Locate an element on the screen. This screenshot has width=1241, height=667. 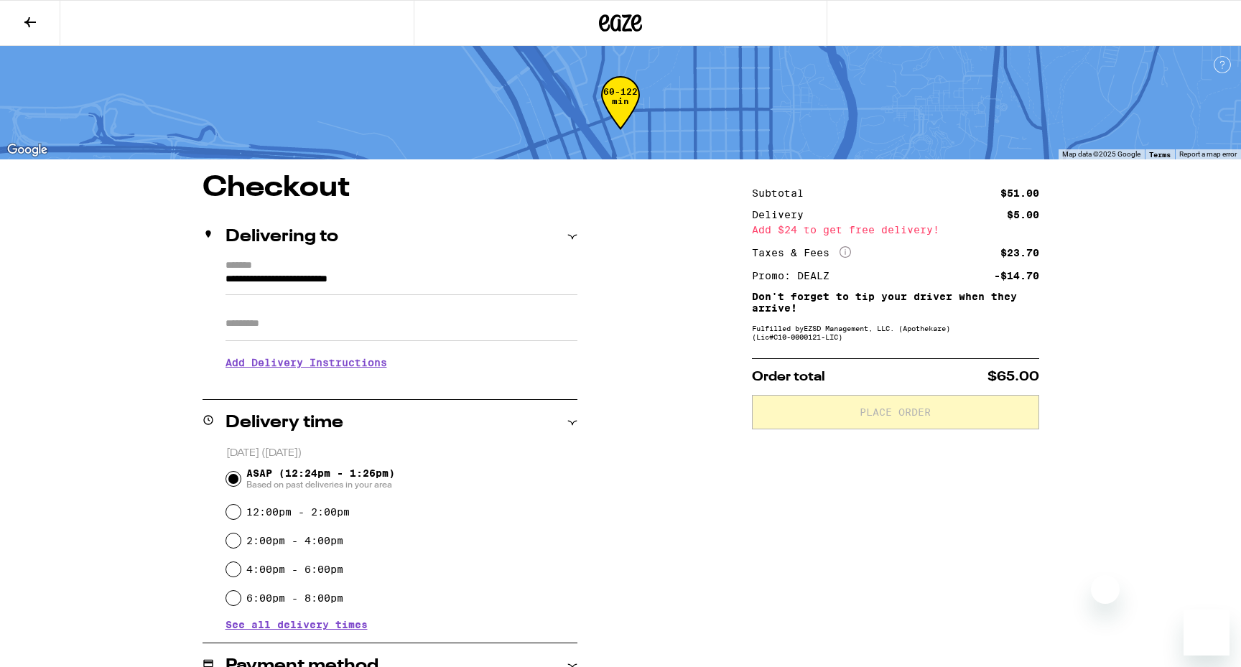
a: Terms is located at coordinates (1160, 154).